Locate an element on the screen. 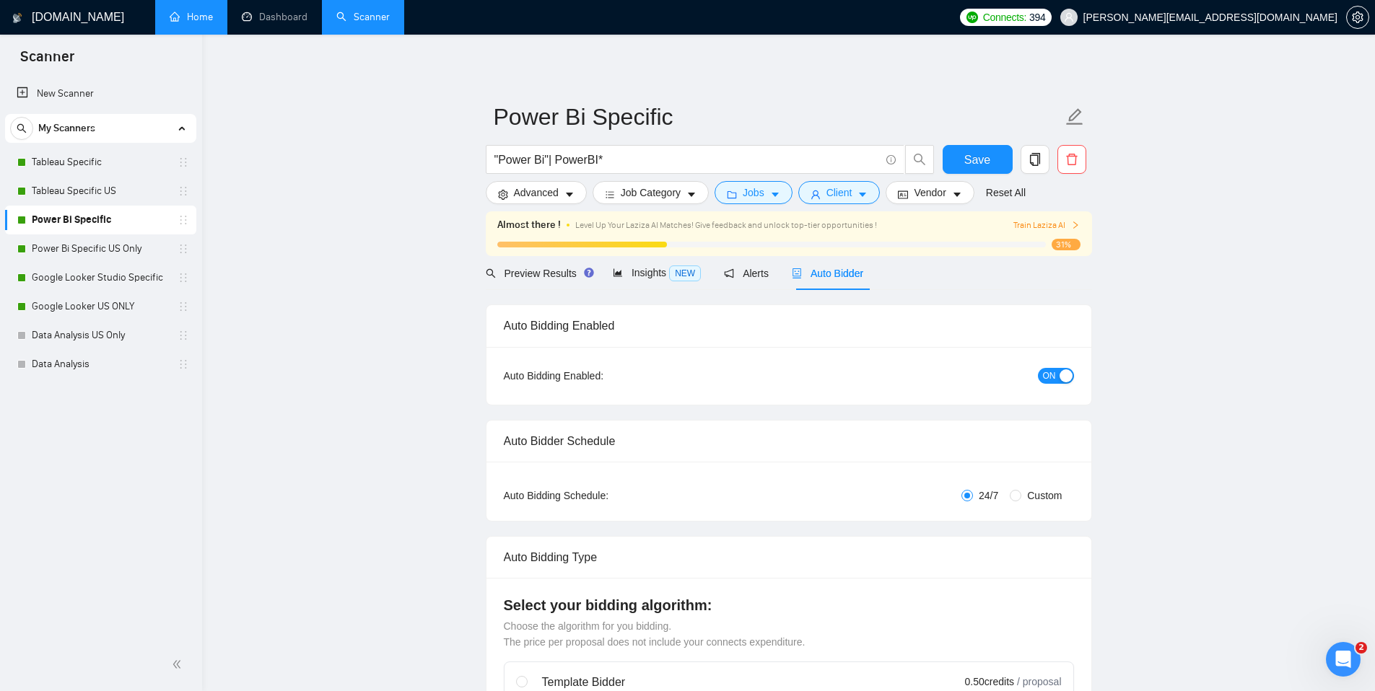 This screenshot has width=1375, height=691. span: Auto Bidder is located at coordinates (827, 274).